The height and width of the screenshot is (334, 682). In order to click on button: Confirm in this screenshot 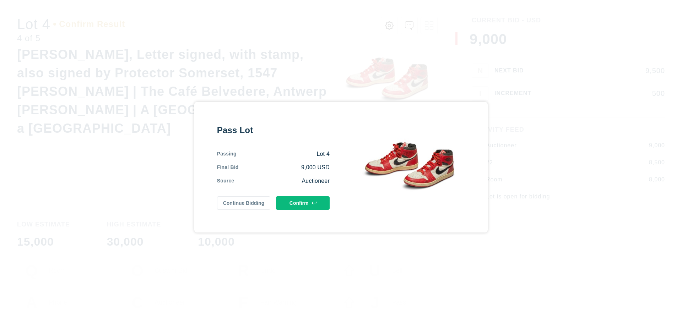, I will do `click(303, 203)`.